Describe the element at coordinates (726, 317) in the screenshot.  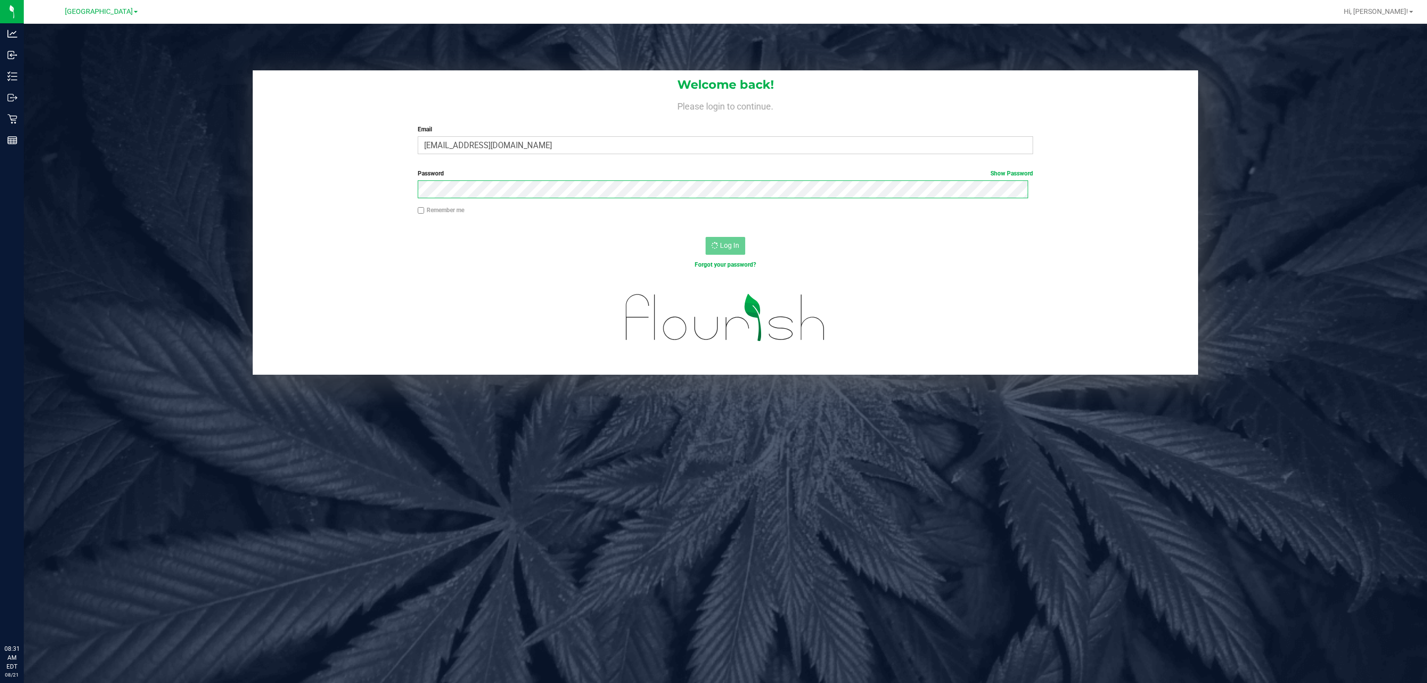
I see `img: flourish_logo.svg` at that location.